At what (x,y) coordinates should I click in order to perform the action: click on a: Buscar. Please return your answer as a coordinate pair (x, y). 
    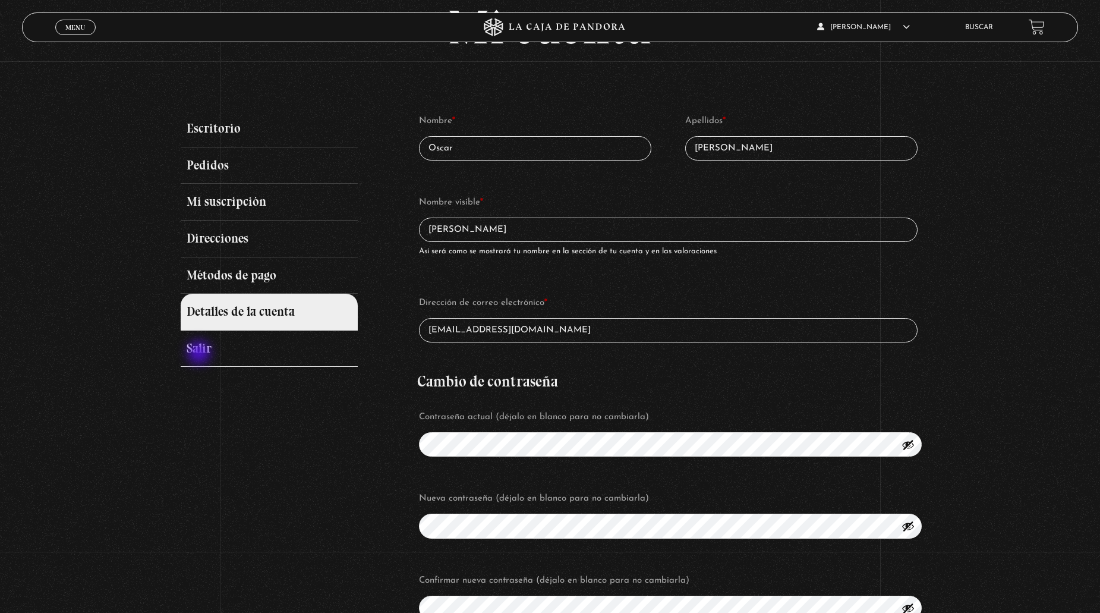
    Looking at the image, I should click on (979, 27).